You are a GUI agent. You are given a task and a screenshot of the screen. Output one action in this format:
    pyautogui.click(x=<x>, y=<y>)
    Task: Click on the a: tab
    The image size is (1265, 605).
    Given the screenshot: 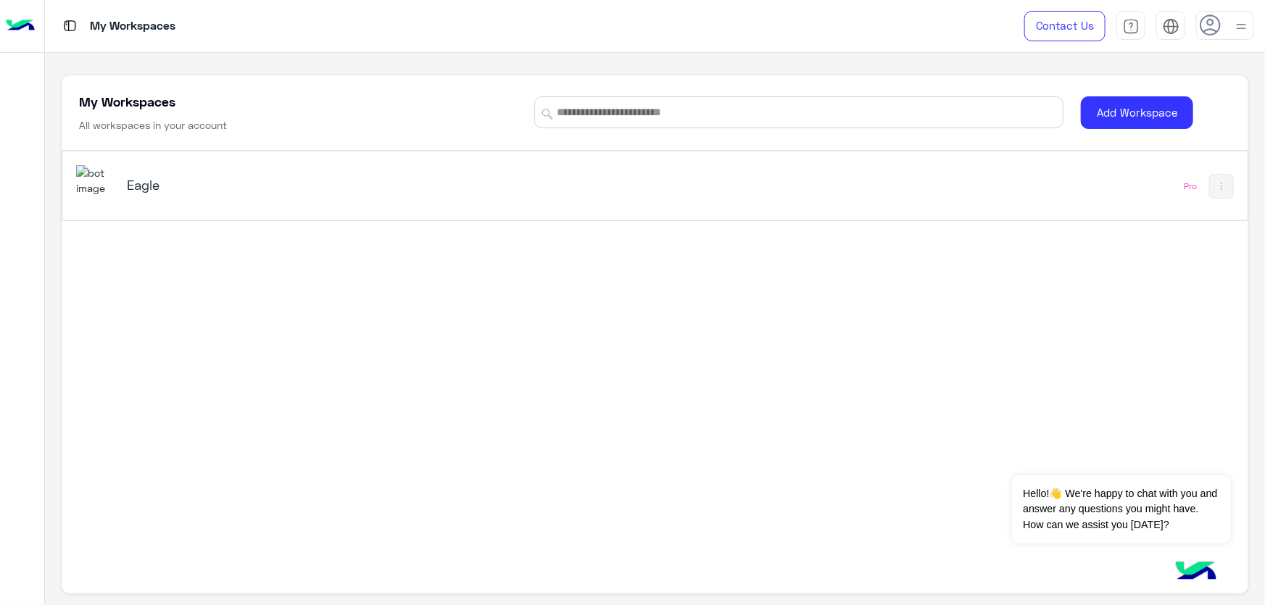 What is the action you would take?
    pyautogui.click(x=1131, y=26)
    